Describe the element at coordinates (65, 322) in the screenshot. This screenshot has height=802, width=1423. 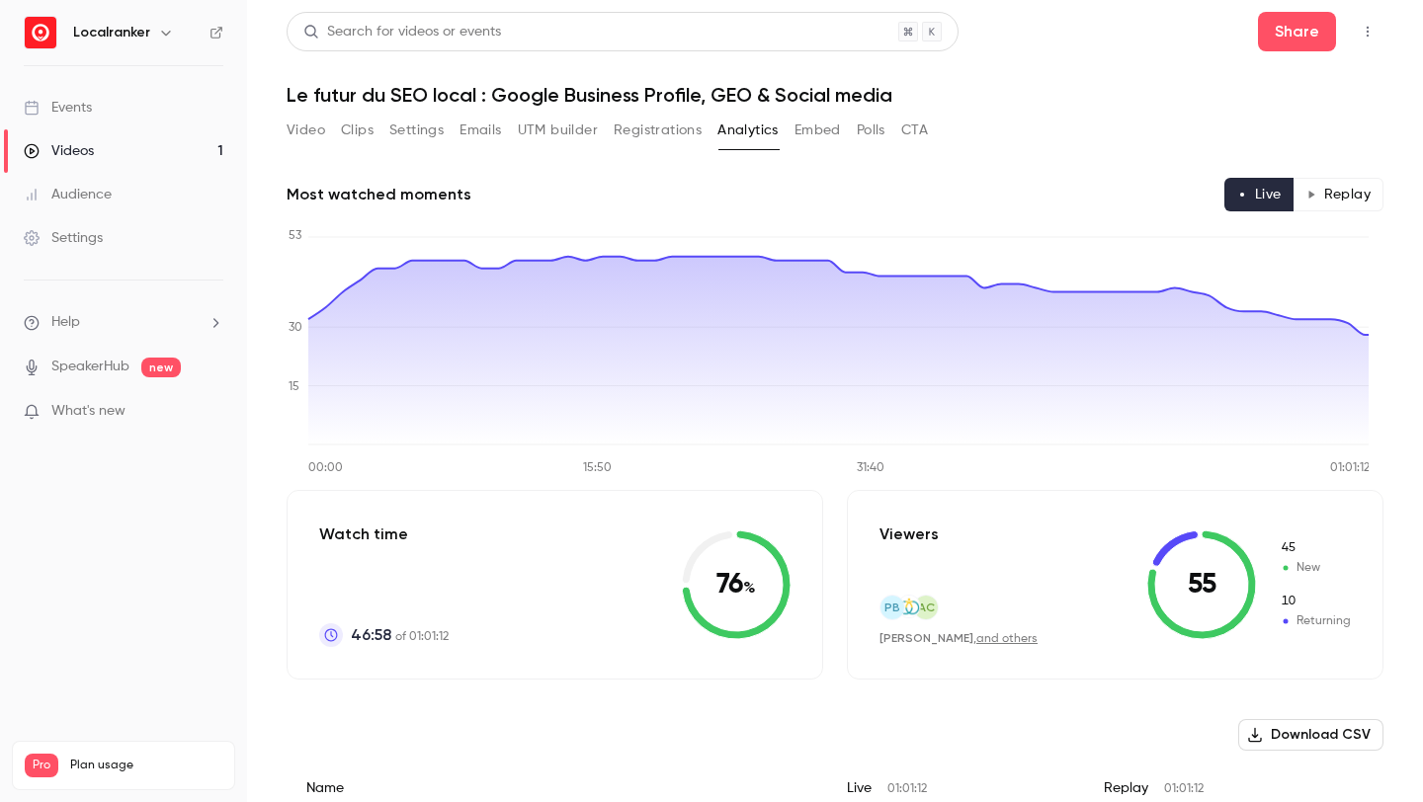
I see `span: Help` at that location.